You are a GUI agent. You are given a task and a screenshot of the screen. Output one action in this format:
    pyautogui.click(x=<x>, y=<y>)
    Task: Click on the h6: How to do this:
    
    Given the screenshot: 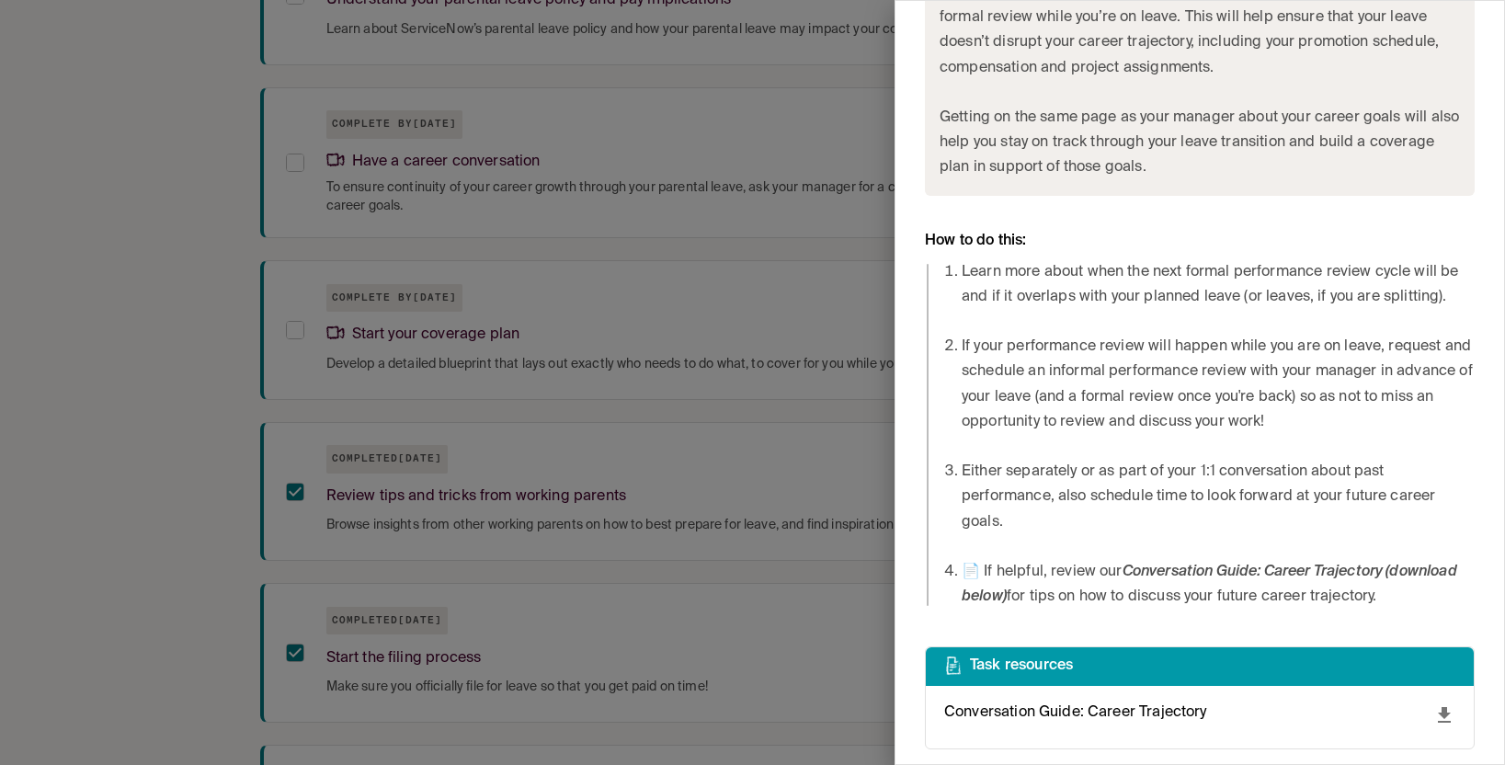 What is the action you would take?
    pyautogui.click(x=1200, y=241)
    